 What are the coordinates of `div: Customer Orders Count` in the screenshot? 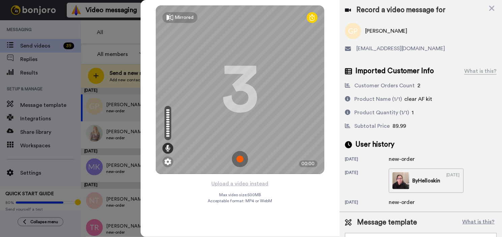 It's located at (384, 86).